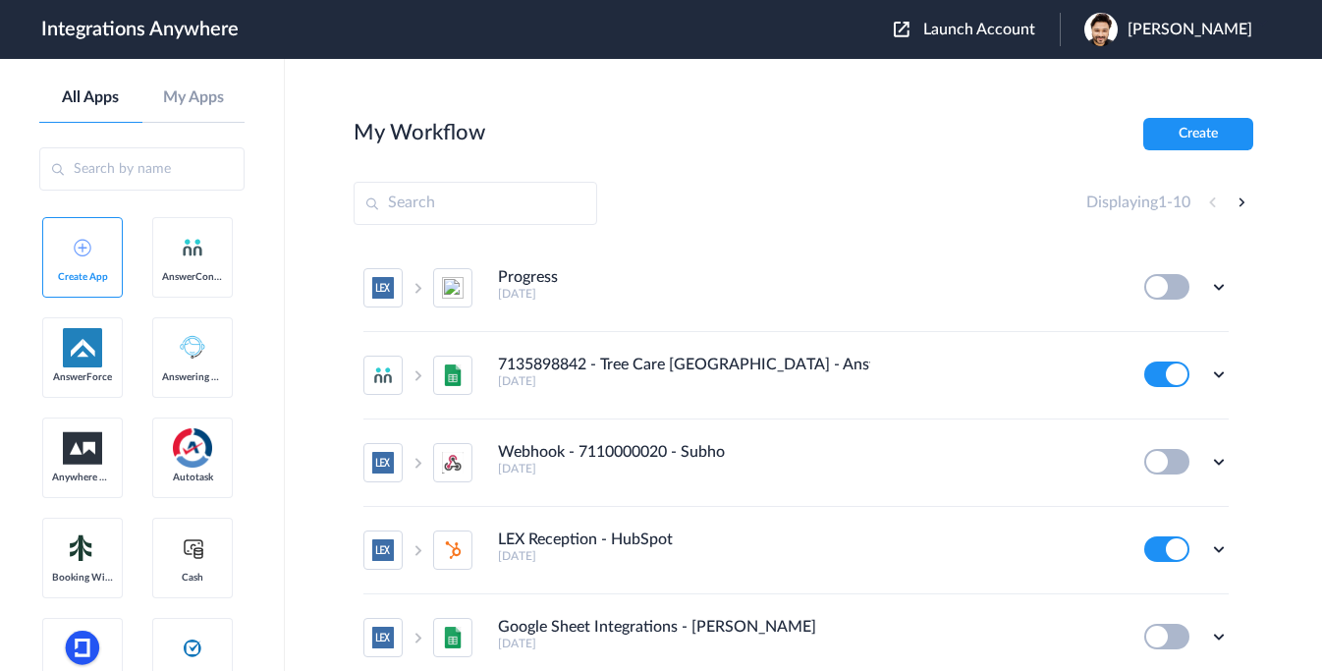 This screenshot has width=1322, height=671. What do you see at coordinates (419, 133) in the screenshot?
I see `h2: My Workflow` at bounding box center [419, 133].